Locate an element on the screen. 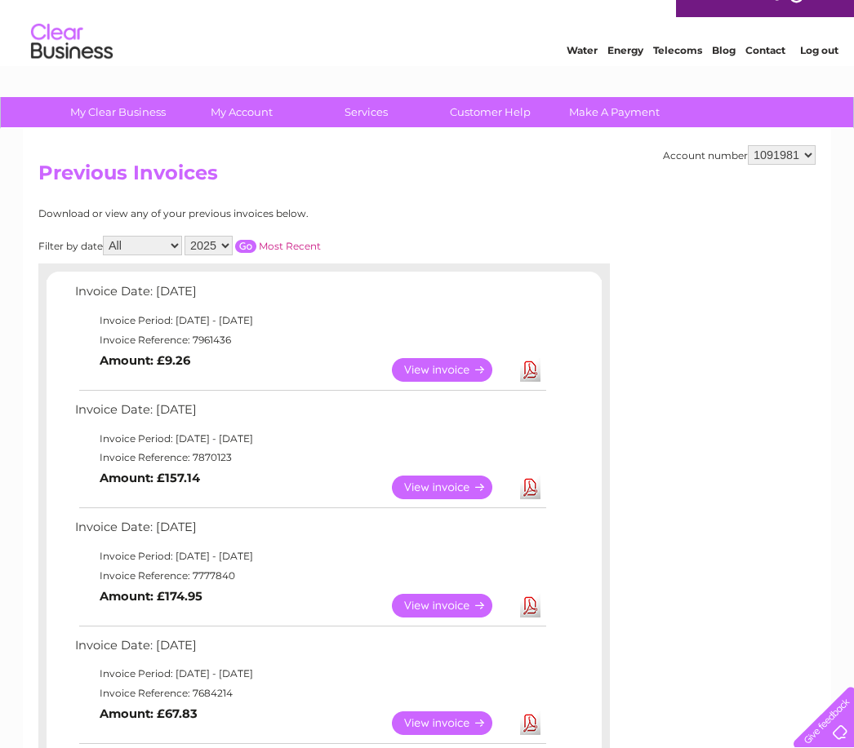 This screenshot has height=748, width=854. img: logo.png is located at coordinates (72, 67).